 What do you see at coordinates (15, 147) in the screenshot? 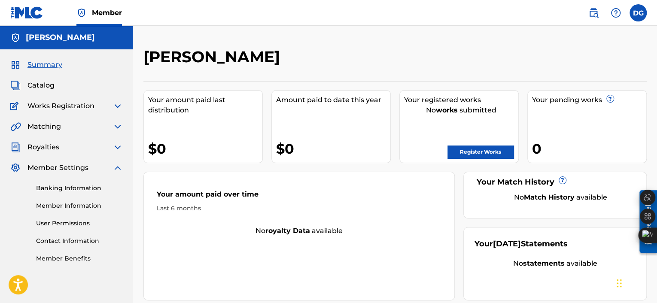
I see `img: Royalties` at bounding box center [15, 147].